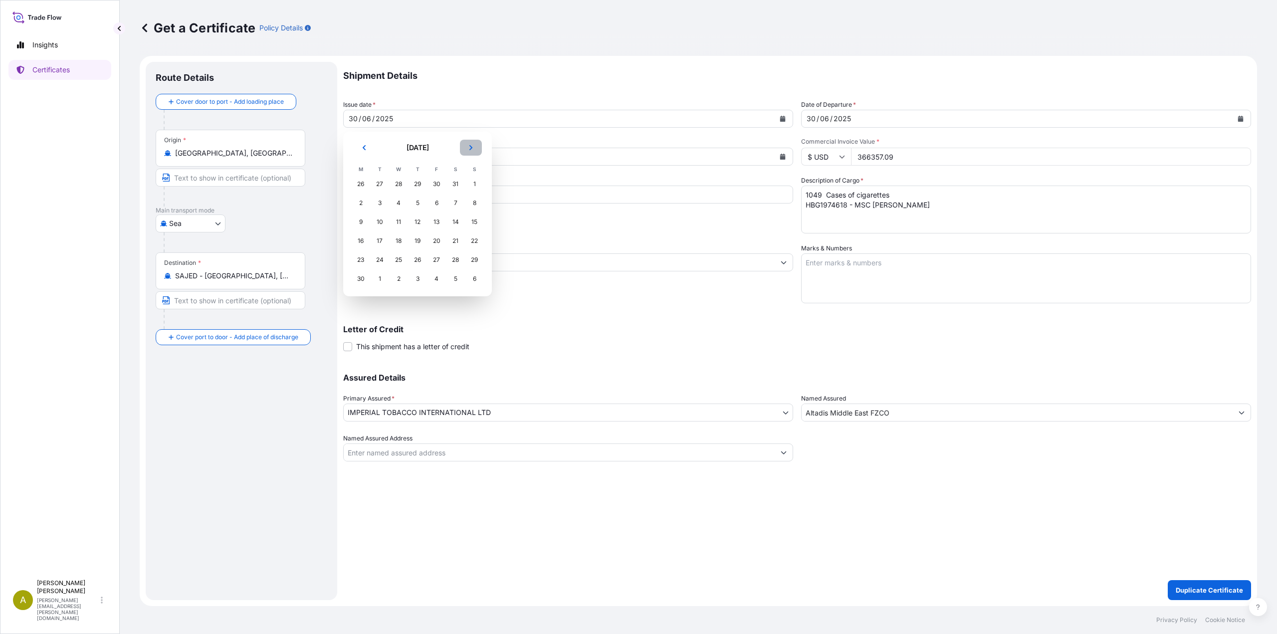  I want to click on div: Sunday 6 July 2025, so click(474, 279).